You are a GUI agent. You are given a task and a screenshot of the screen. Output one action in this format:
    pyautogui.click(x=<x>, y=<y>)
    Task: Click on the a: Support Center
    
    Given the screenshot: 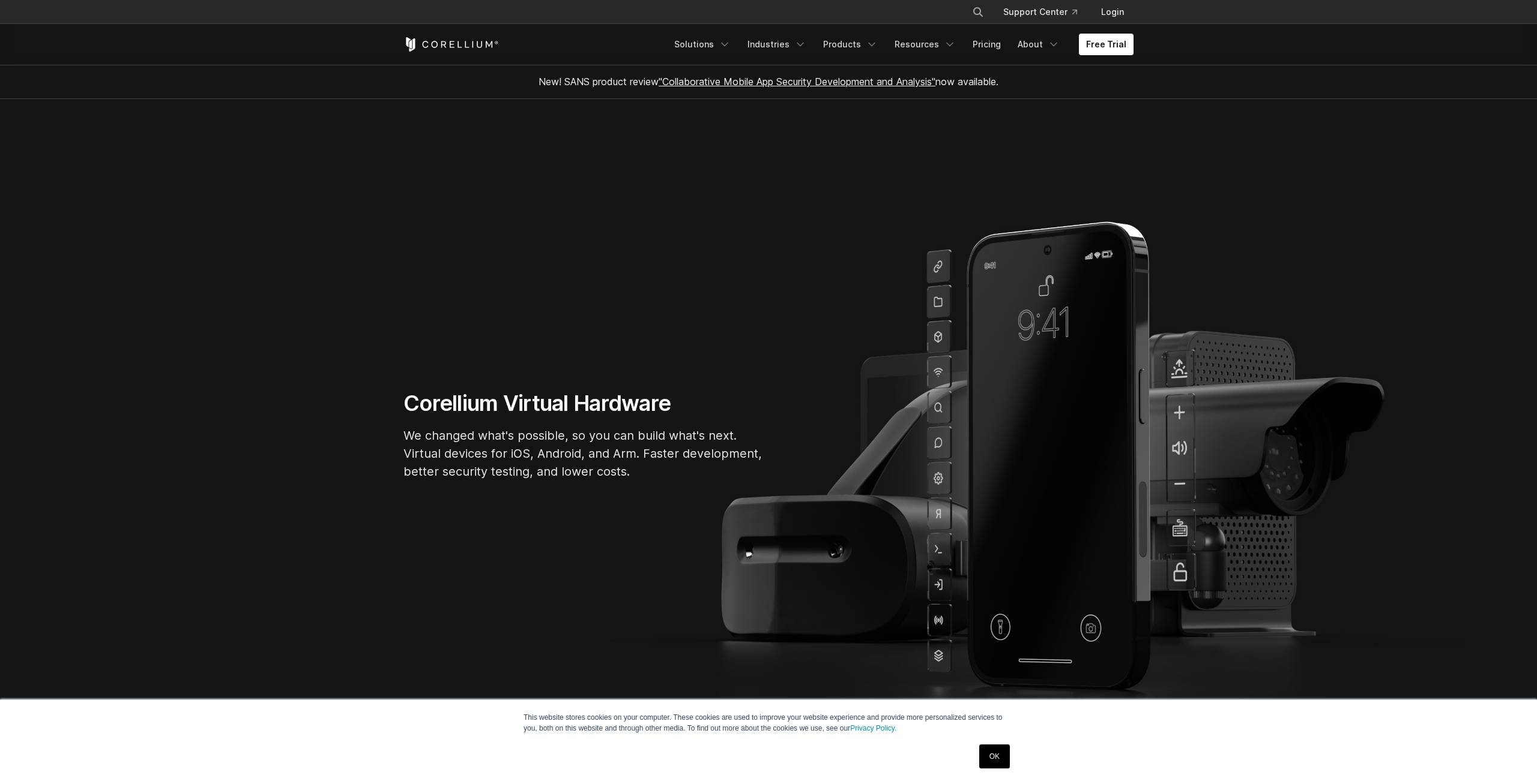 What is the action you would take?
    pyautogui.click(x=1040, y=12)
    